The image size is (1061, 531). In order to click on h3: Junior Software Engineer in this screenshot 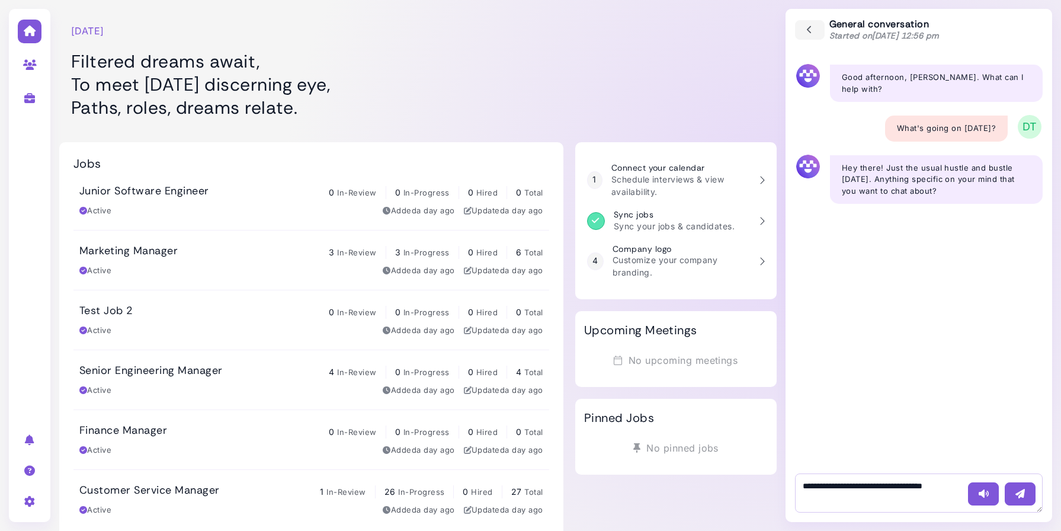, I will do `click(144, 191)`.